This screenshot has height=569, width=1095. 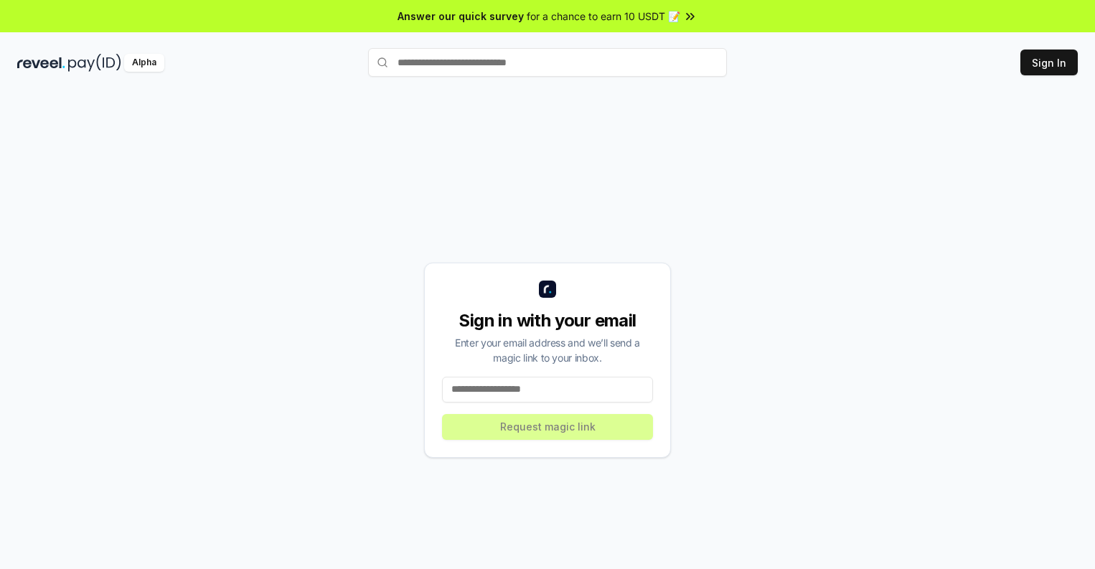 I want to click on img: reveel_dark, so click(x=41, y=62).